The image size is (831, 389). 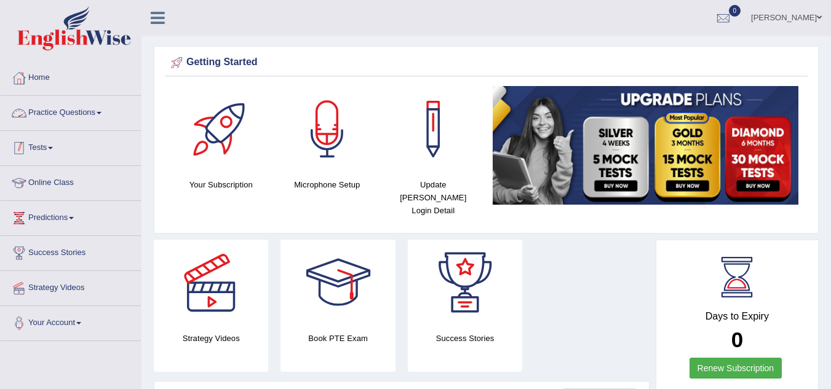 I want to click on h4: Days to Expiry, so click(x=737, y=317).